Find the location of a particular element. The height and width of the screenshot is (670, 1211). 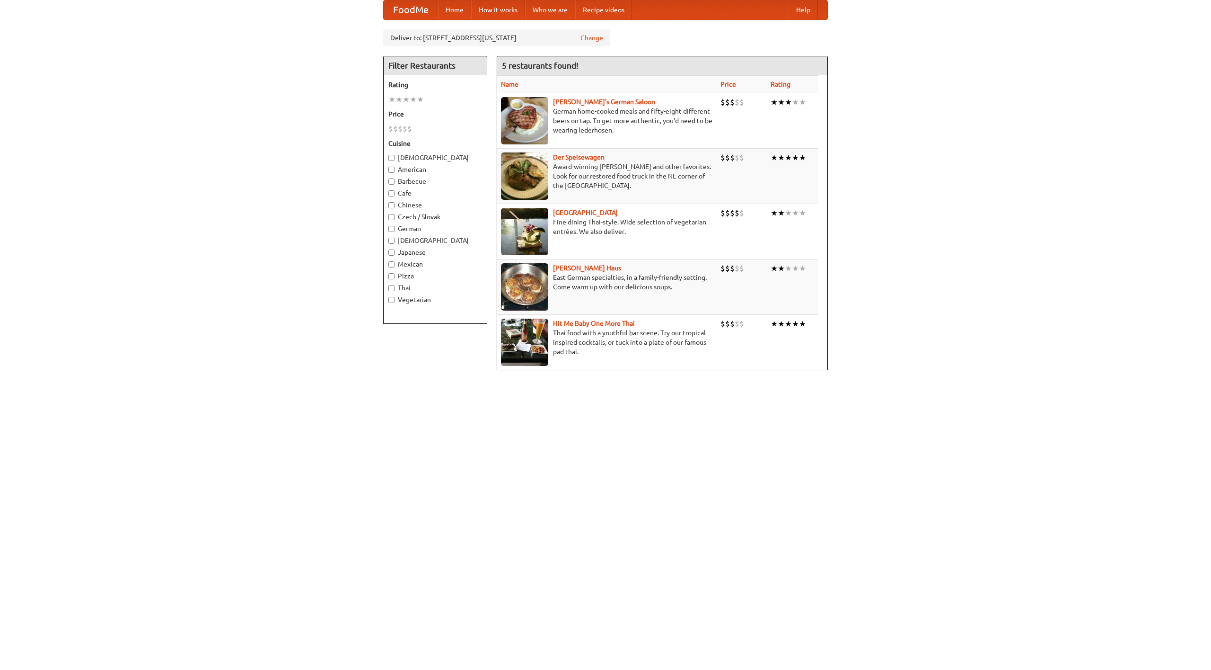

input: Mexican is located at coordinates (391, 264).